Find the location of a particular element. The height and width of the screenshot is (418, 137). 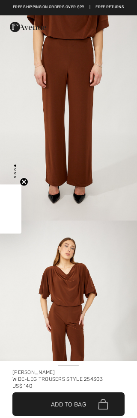

img: 1ère Avenue is located at coordinates (28, 27).